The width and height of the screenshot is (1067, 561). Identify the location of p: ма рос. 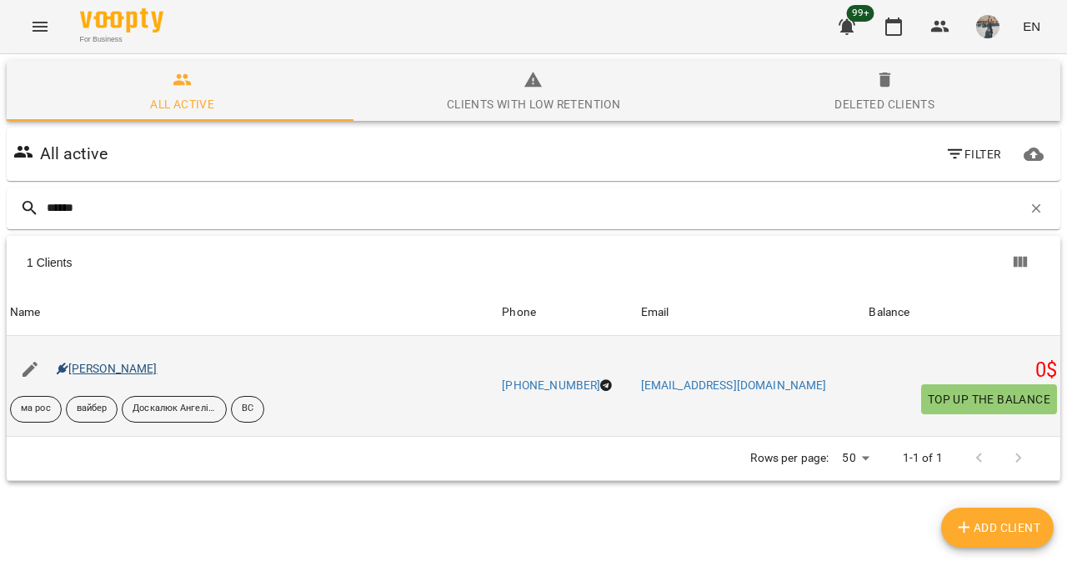
(36, 409).